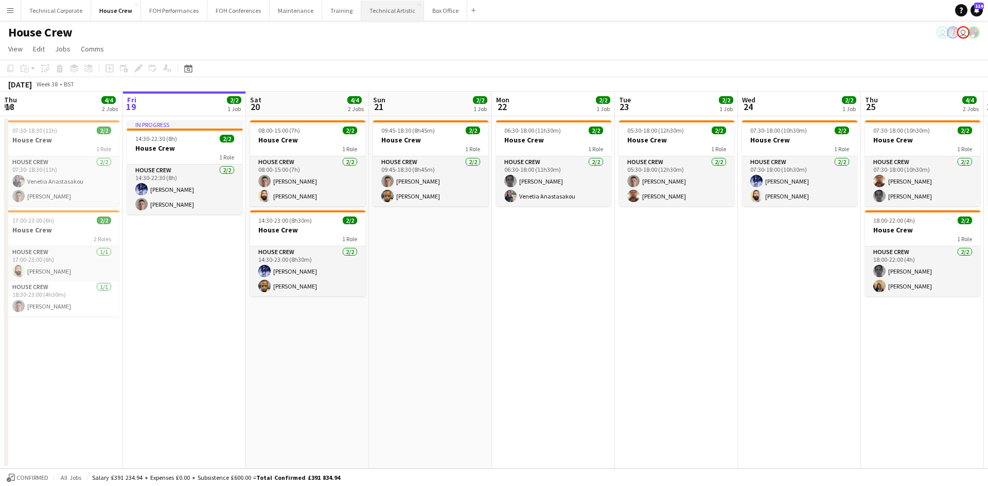 The image size is (988, 486). Describe the element at coordinates (749, 100) in the screenshot. I see `span: Wed` at that location.